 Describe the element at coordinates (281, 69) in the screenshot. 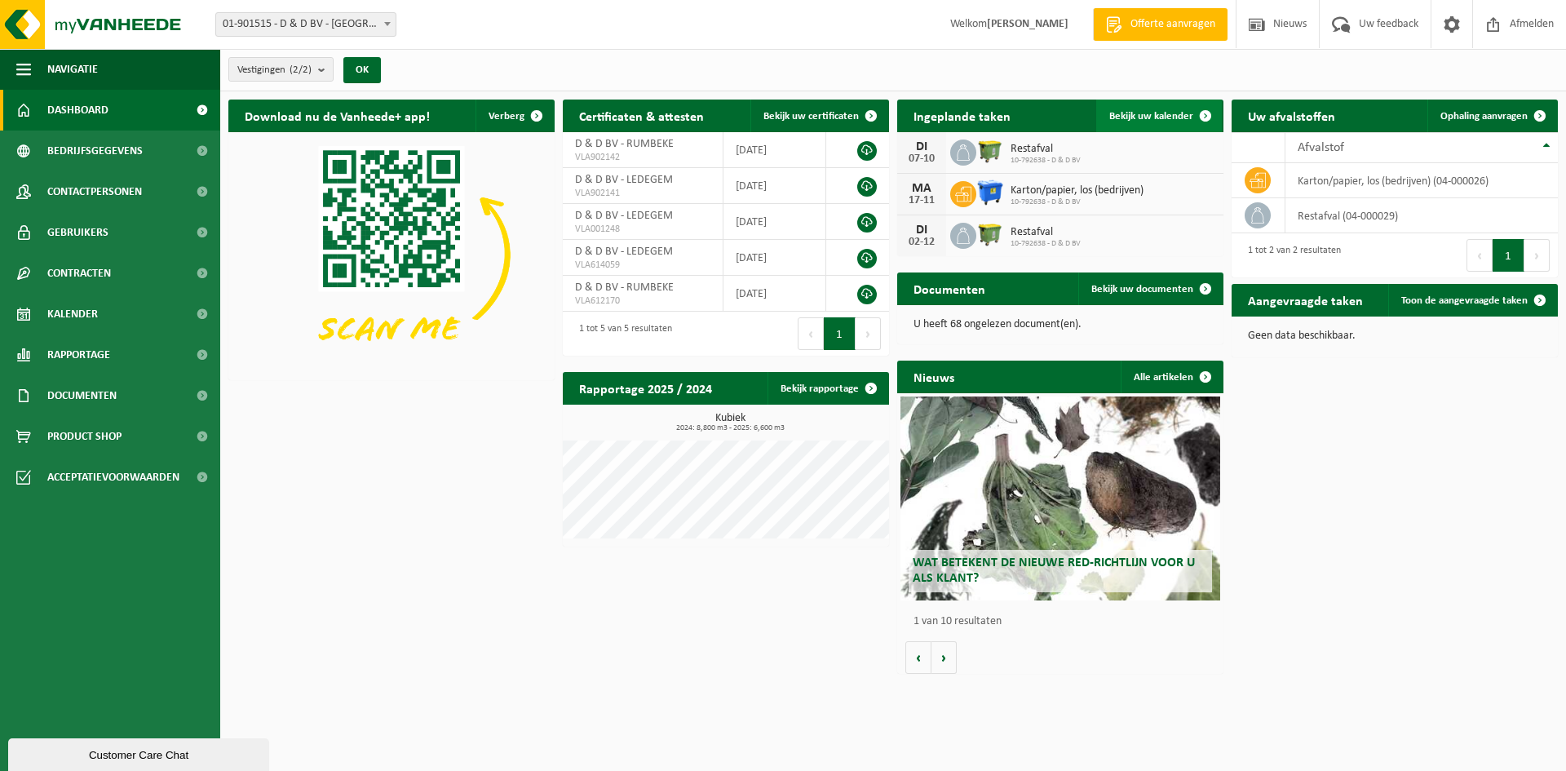

I see `button: Vestigingen(2/2)` at that location.